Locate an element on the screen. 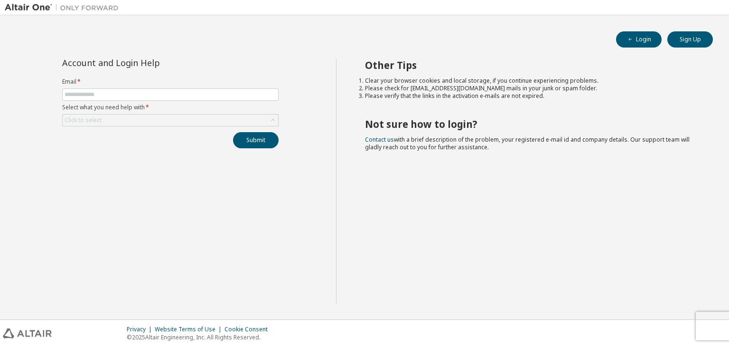  h2: Other Tips is located at coordinates (531, 65).